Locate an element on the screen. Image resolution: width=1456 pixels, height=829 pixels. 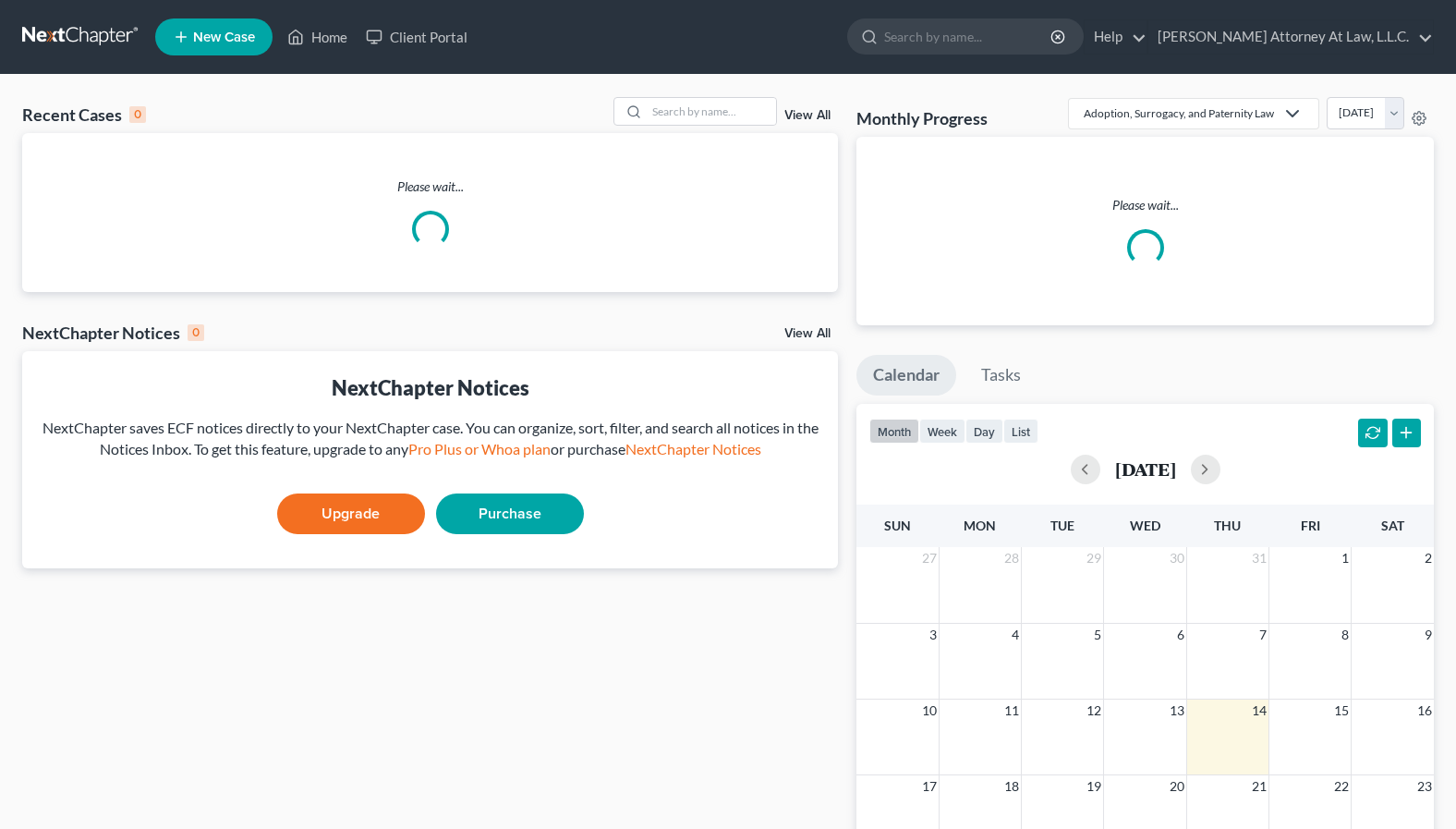
a: Calendar is located at coordinates (906, 375).